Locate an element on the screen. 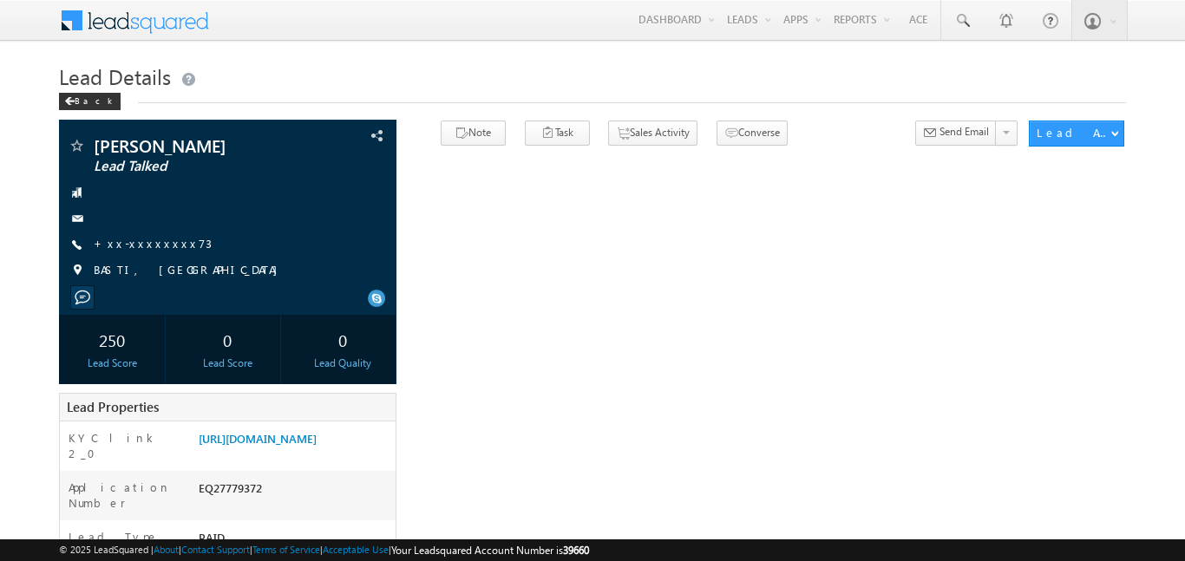  span: 39660 is located at coordinates (576, 550).